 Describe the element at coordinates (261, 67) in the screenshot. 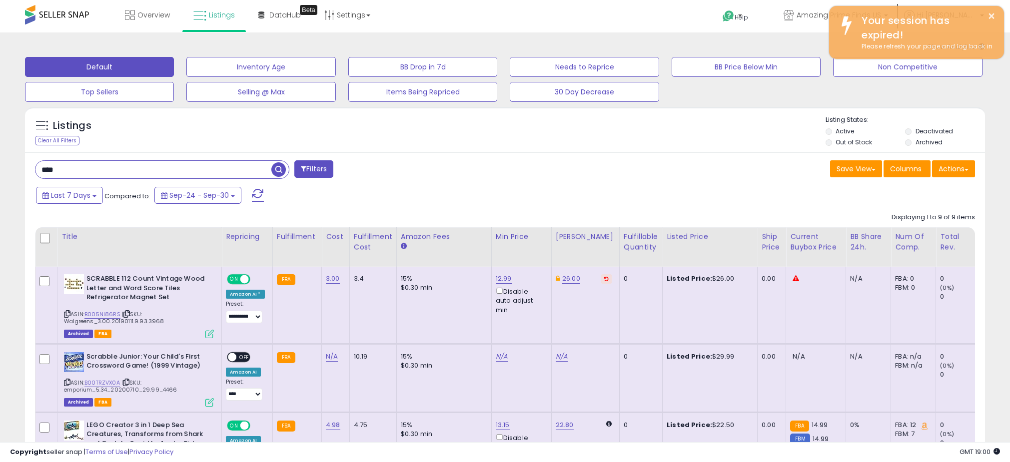

I see `button: Inventory Age` at that location.